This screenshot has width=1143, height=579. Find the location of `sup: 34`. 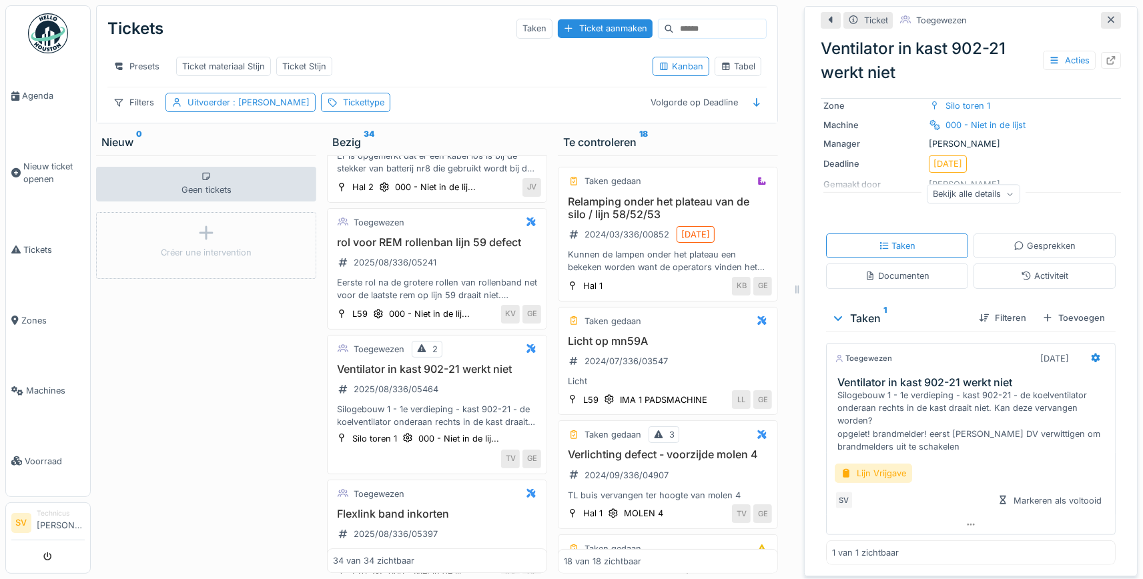

sup: 34 is located at coordinates (369, 142).